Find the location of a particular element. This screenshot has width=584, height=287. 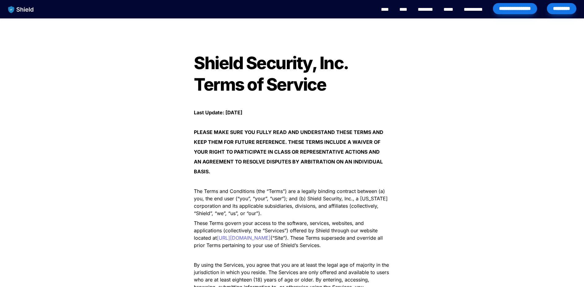

strong: PLEASE MAKE SURE YOU FULLY READ AND UNDERSTAND THESE TERMS AND is located at coordinates (289, 132).